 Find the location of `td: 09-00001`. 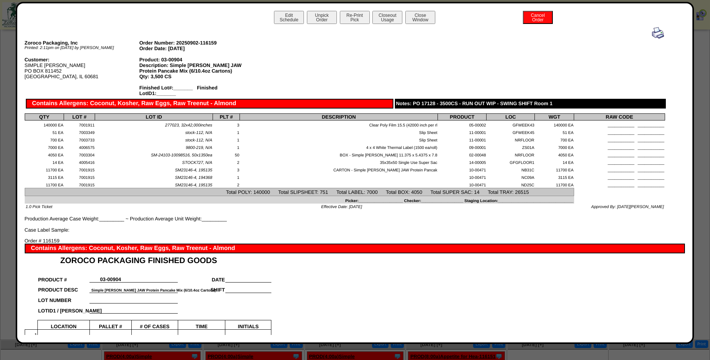

td: 09-00001 is located at coordinates (462, 147).